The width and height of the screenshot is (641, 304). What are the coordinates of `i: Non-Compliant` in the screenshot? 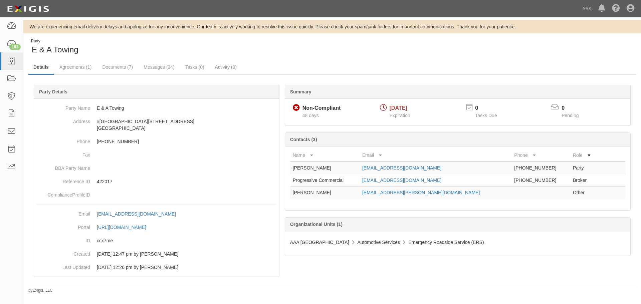 It's located at (296, 108).